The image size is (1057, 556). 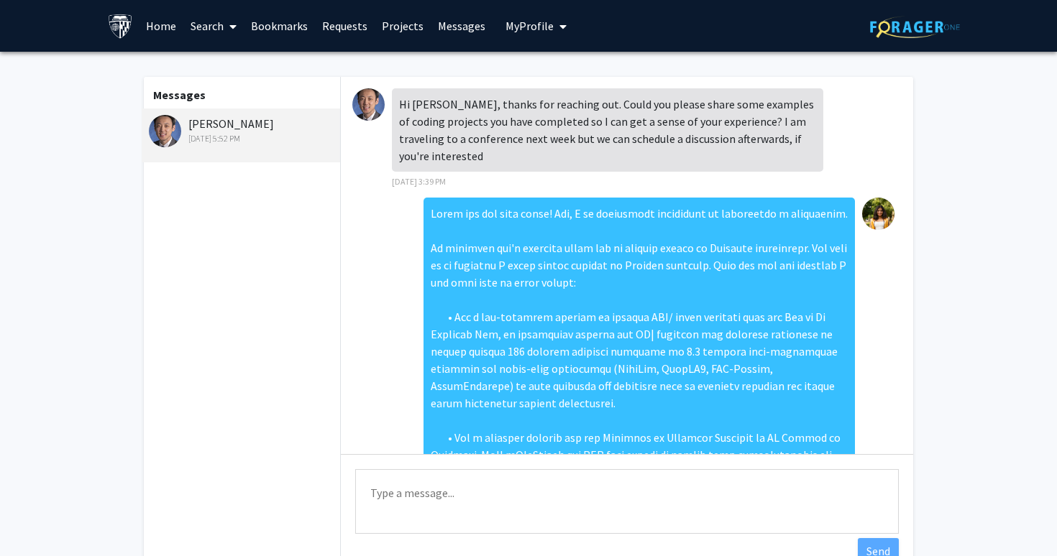 What do you see at coordinates (344, 26) in the screenshot?
I see `a: Requests` at bounding box center [344, 26].